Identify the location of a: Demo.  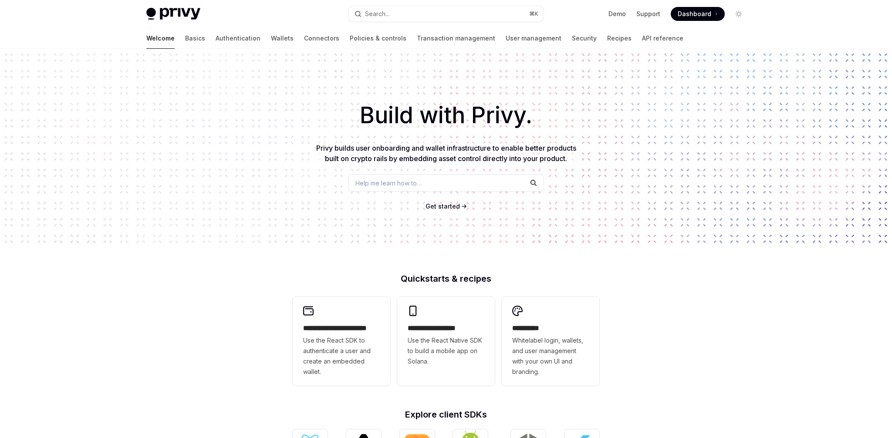
(617, 14).